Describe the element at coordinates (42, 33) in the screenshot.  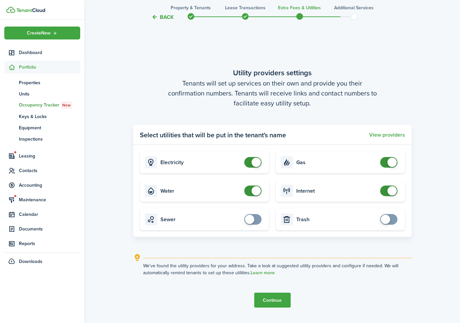
I see `button: Open menu` at that location.